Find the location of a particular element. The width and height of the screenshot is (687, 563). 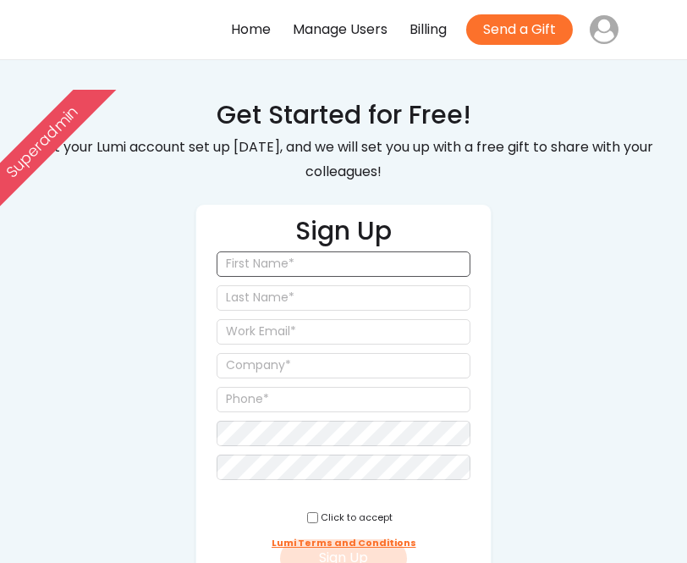

div: Home is located at coordinates (251, 30).